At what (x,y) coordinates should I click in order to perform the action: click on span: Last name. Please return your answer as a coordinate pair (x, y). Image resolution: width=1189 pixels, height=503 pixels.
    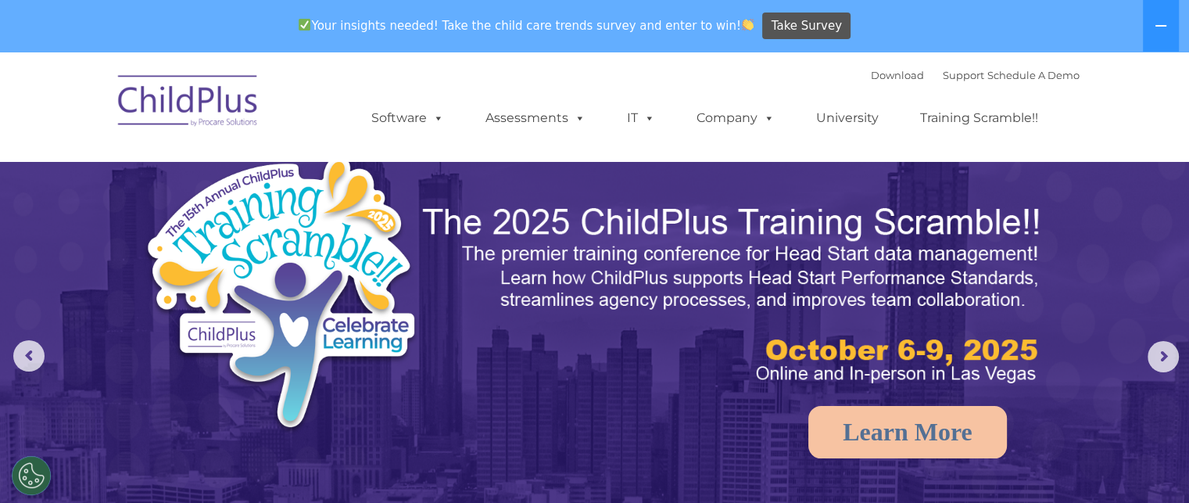
    Looking at the image, I should click on (241, 109).